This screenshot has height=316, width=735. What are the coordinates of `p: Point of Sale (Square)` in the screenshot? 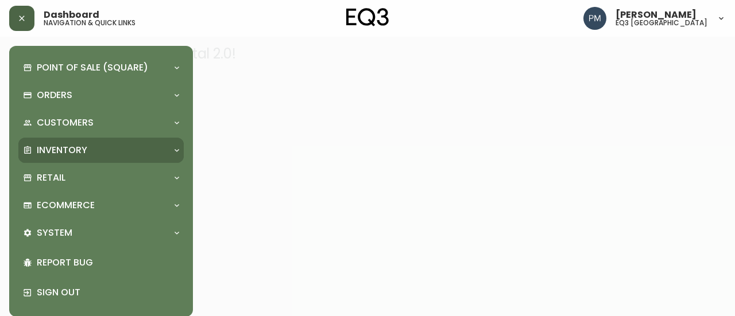 It's located at (92, 68).